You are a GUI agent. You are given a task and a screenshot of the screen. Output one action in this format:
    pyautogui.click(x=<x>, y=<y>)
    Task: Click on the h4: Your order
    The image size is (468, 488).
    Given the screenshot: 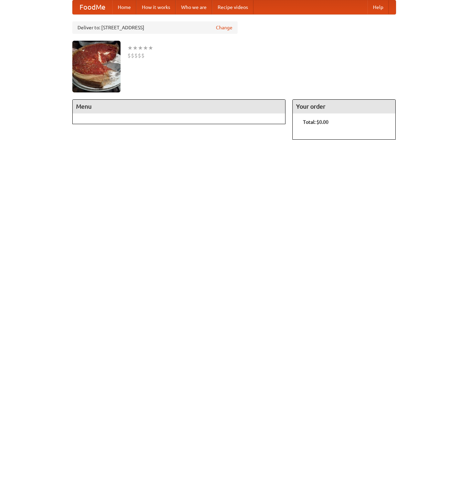 What is the action you would take?
    pyautogui.click(x=344, y=107)
    